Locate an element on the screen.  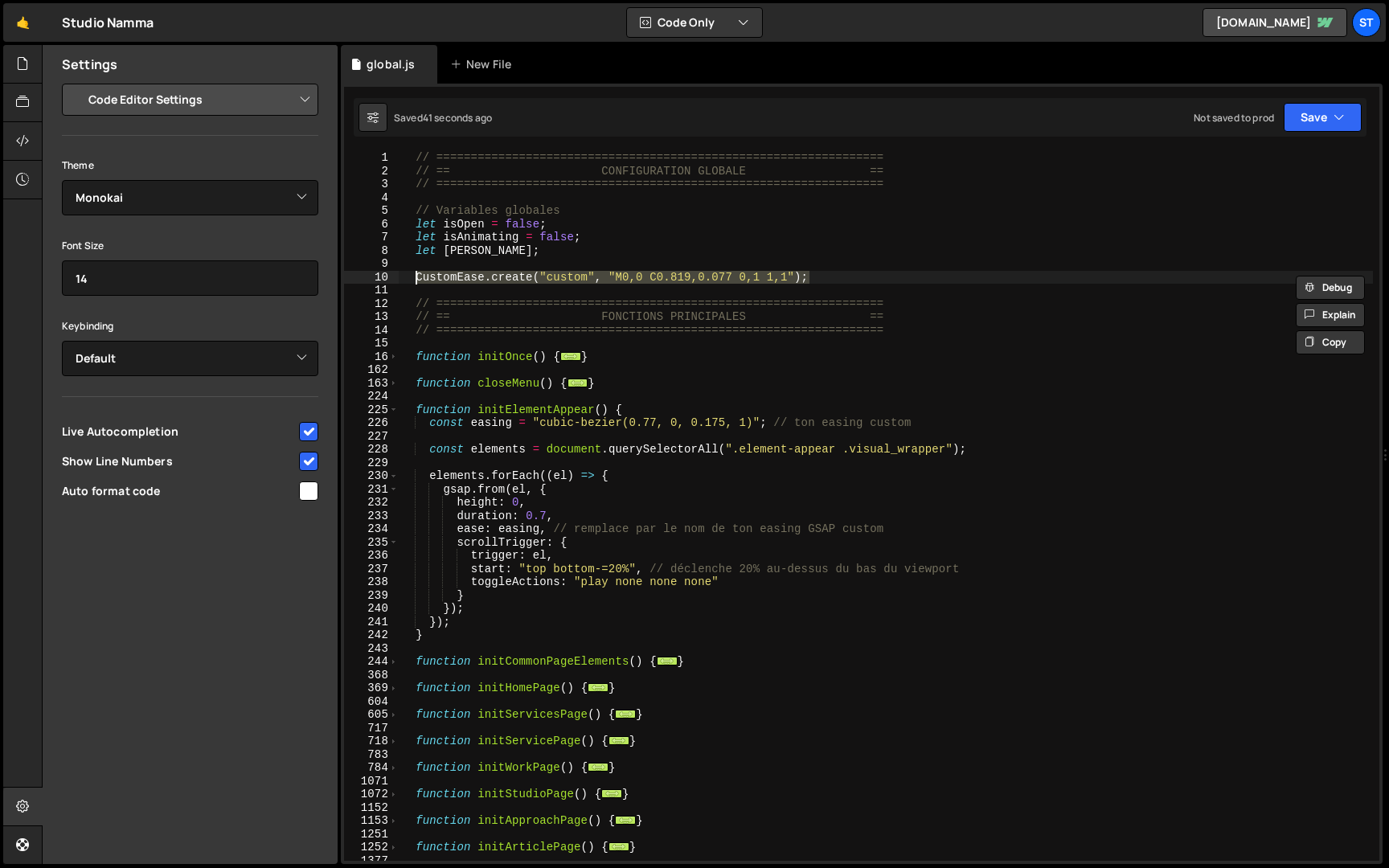
button: Save is located at coordinates (1323, 117).